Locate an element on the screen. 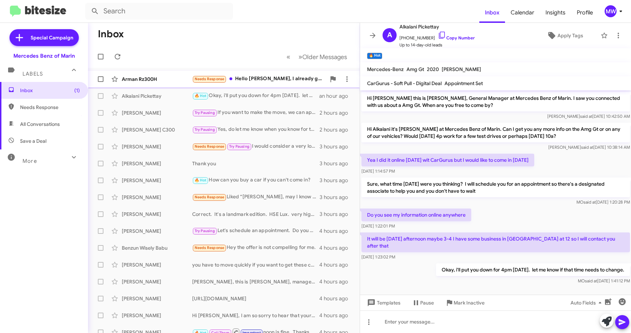 This screenshot has height=333, width=631. div: Alkalani Pickettay is located at coordinates (157, 96).